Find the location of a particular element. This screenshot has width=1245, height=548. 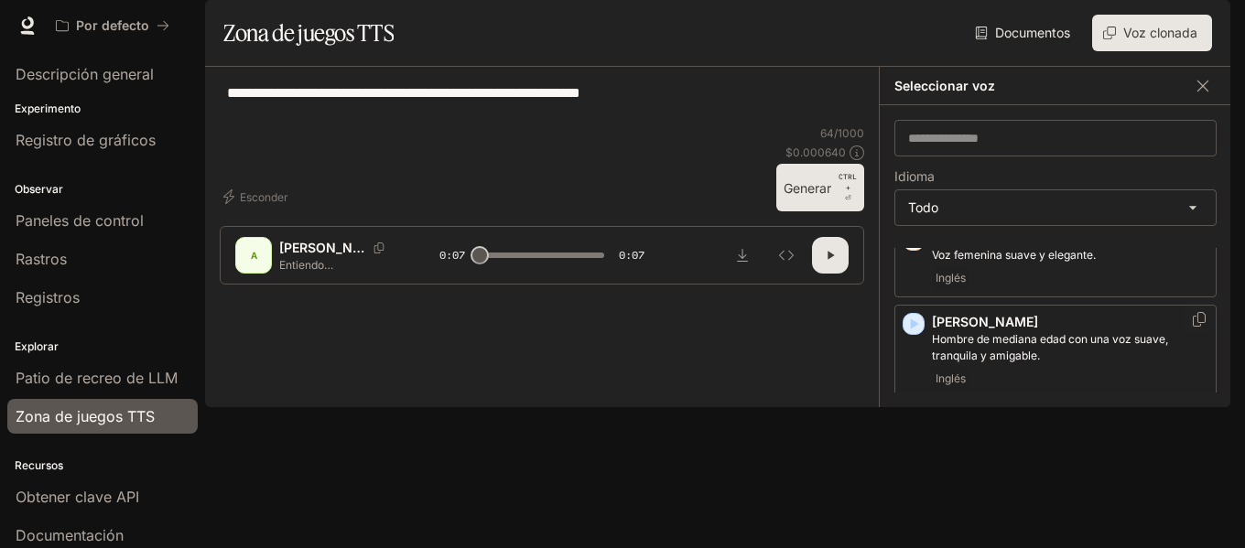

font: CTRL + is located at coordinates (848, 182).